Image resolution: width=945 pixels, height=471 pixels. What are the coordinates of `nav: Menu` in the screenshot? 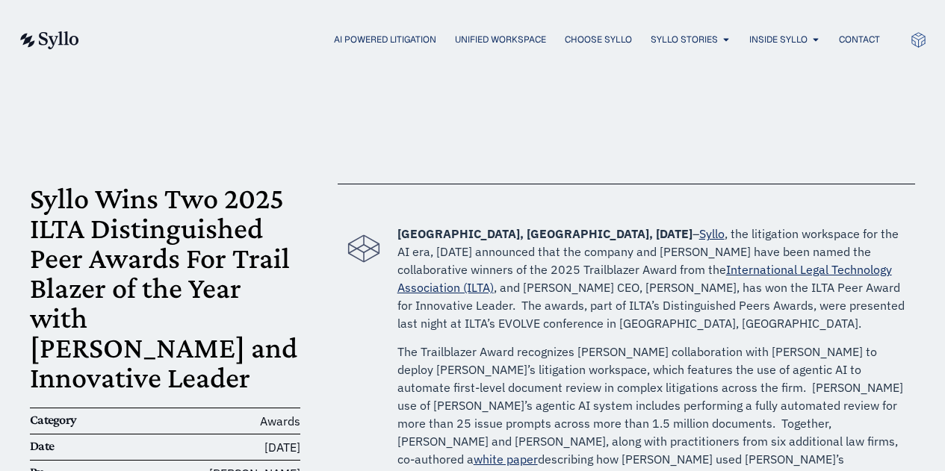 It's located at (494, 40).